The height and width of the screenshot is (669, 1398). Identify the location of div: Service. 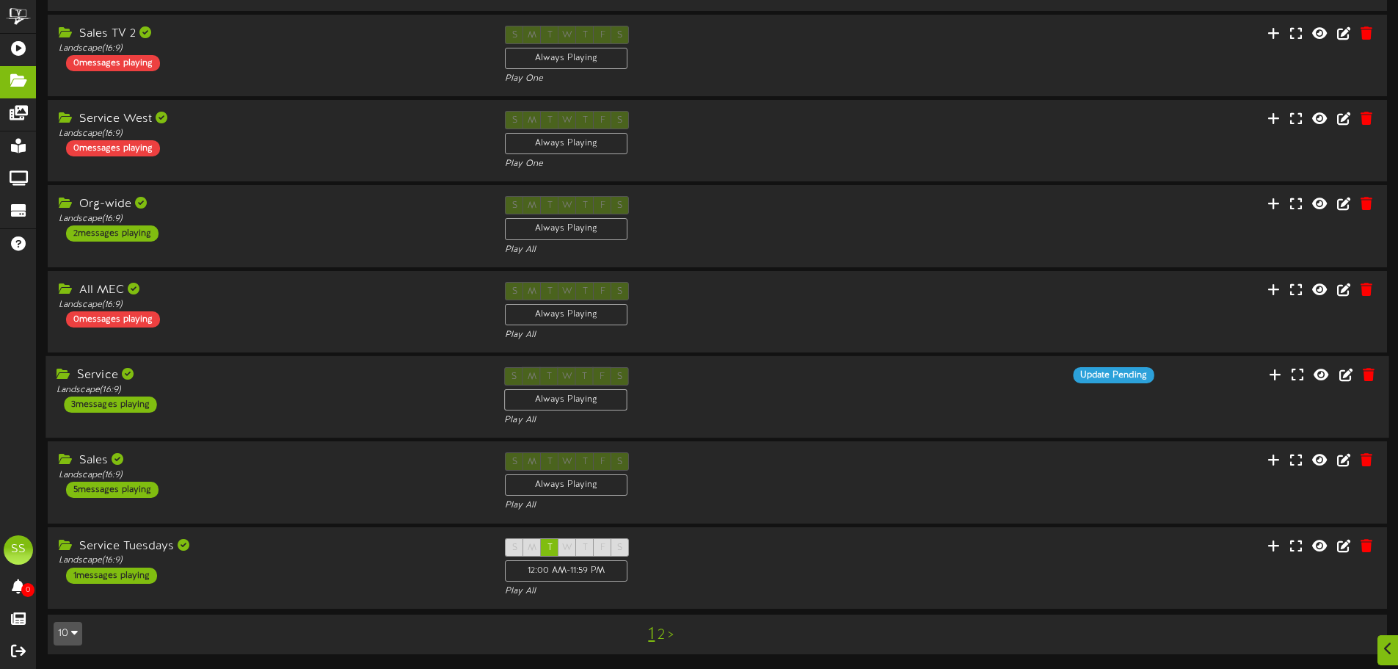
(269, 375).